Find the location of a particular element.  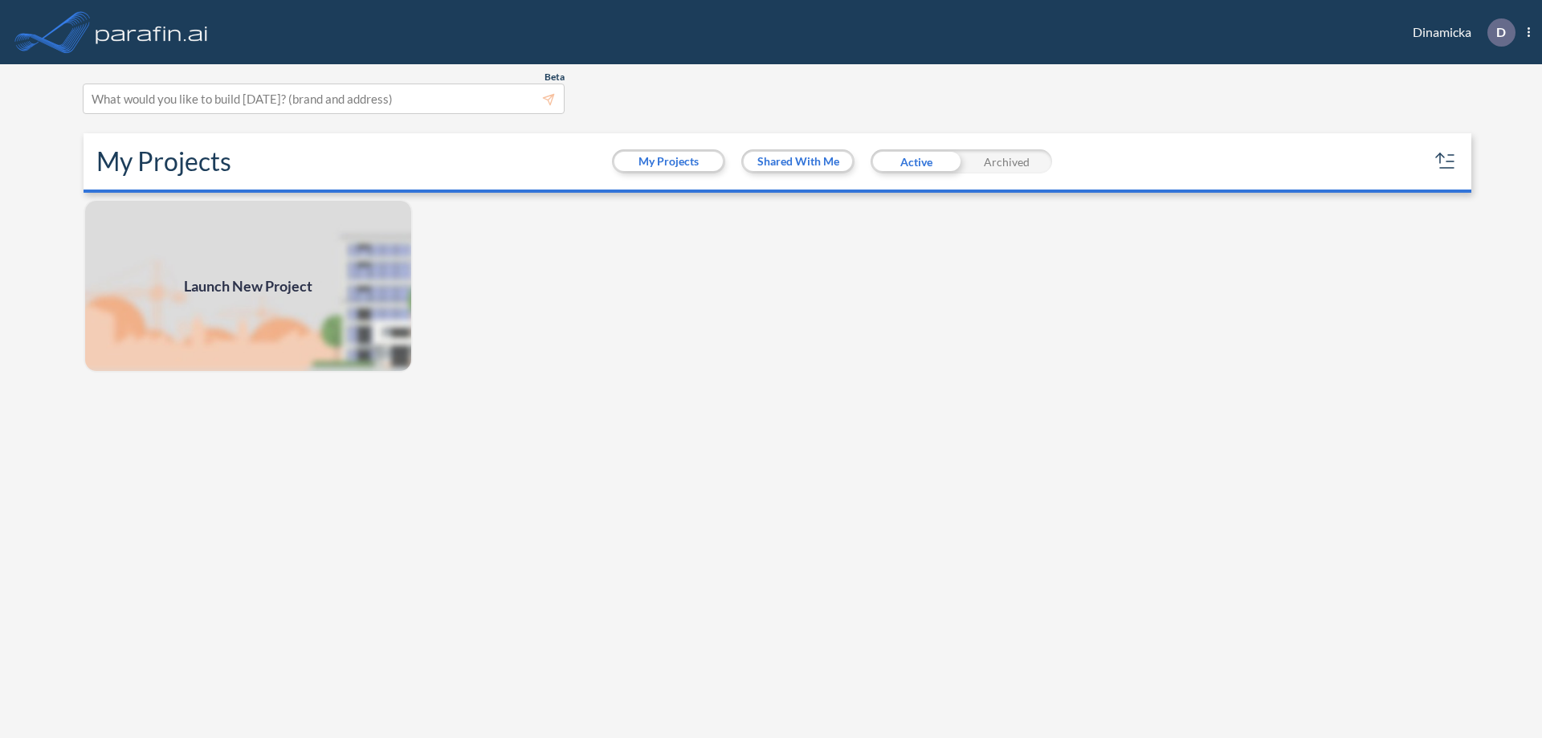

div: Archived is located at coordinates (1007, 161).